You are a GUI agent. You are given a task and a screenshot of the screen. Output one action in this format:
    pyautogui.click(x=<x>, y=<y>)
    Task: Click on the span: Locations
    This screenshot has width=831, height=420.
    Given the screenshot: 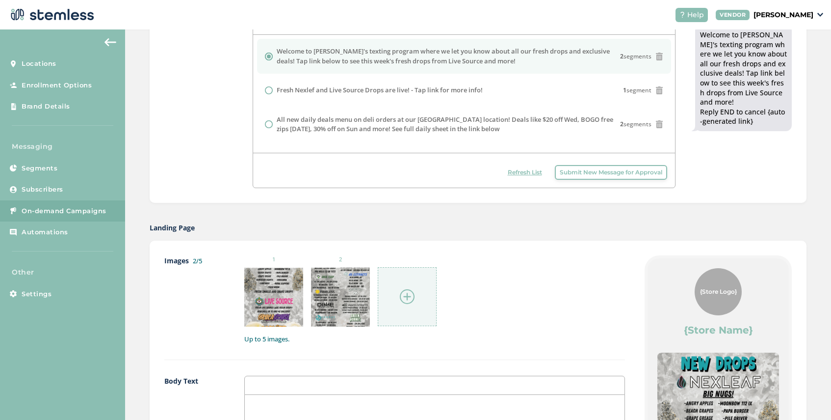 What is the action you would take?
    pyautogui.click(x=39, y=64)
    